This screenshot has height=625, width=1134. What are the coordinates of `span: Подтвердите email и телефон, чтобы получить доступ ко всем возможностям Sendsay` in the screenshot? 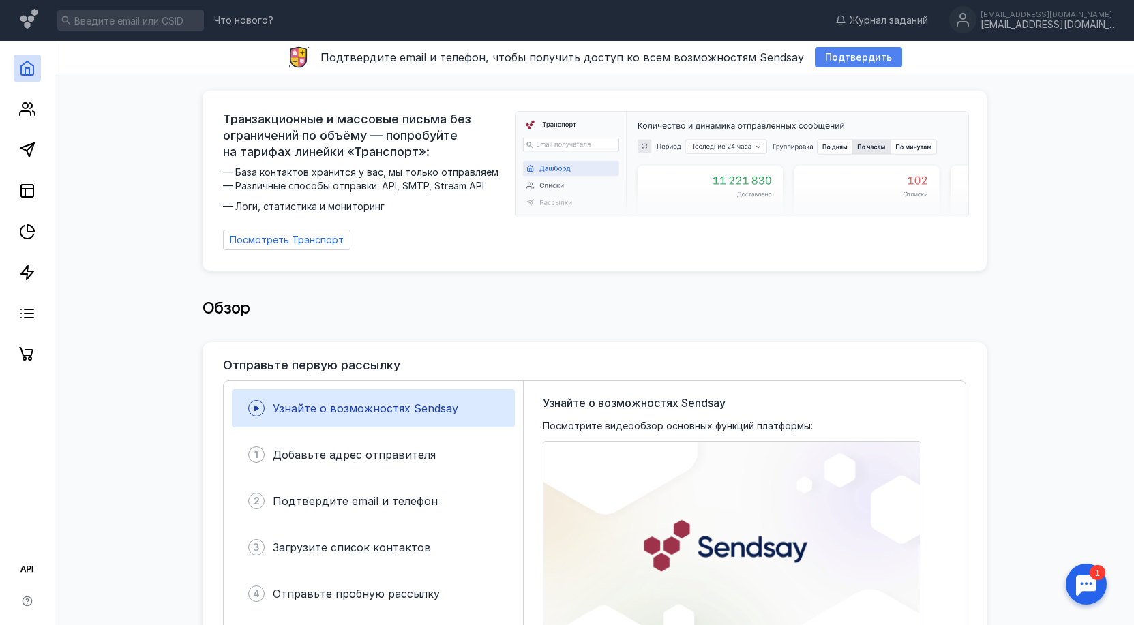 It's located at (562, 57).